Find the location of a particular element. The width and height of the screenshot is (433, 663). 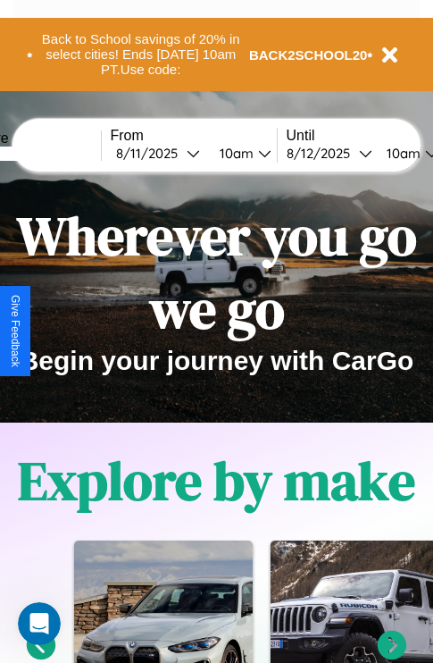

h1: Explore by make is located at coordinates (216, 480).